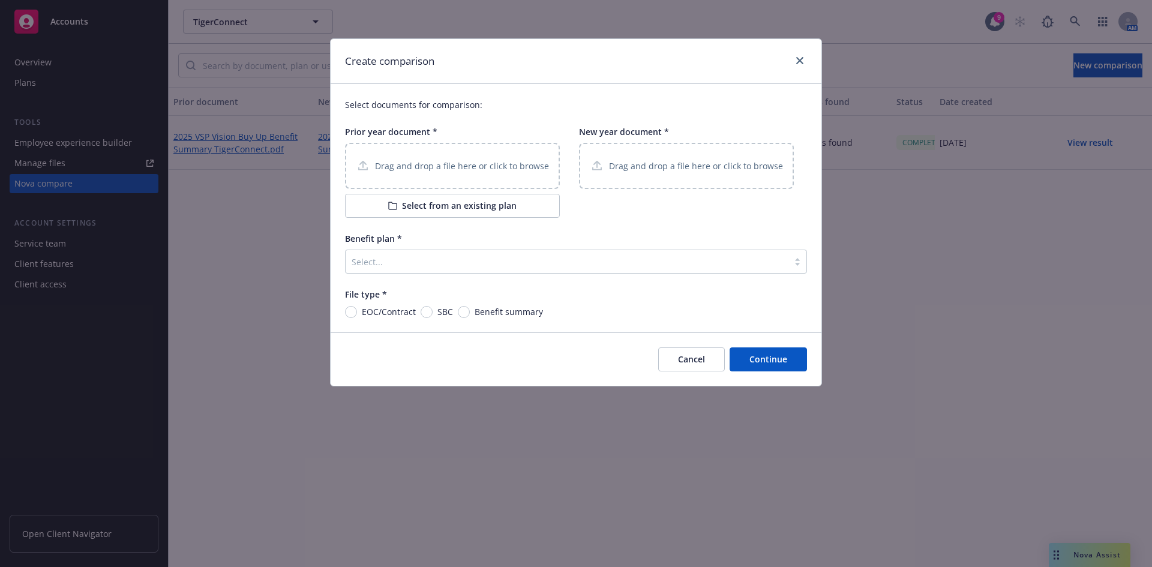  Describe the element at coordinates (464, 312) in the screenshot. I see `input: Benefit summary` at that location.